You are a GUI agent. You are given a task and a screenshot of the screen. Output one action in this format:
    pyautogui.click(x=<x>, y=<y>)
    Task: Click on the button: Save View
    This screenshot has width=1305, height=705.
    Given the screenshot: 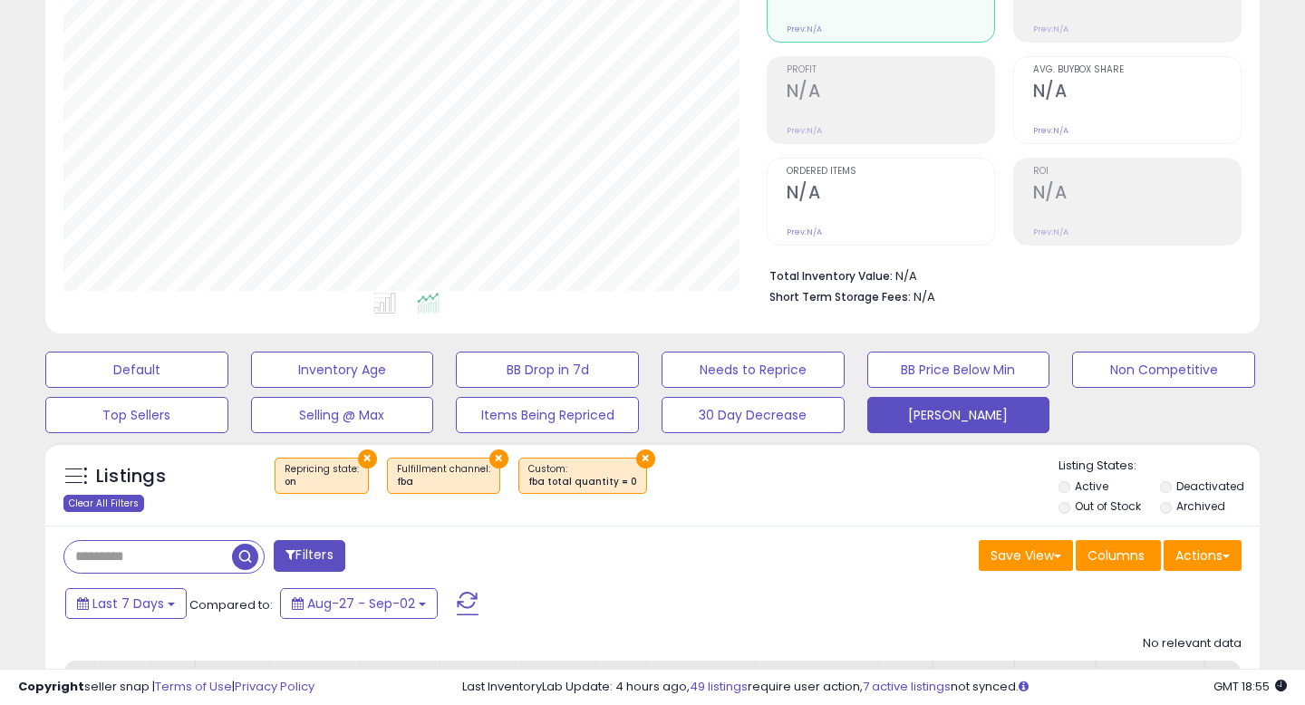 What is the action you would take?
    pyautogui.click(x=1026, y=555)
    